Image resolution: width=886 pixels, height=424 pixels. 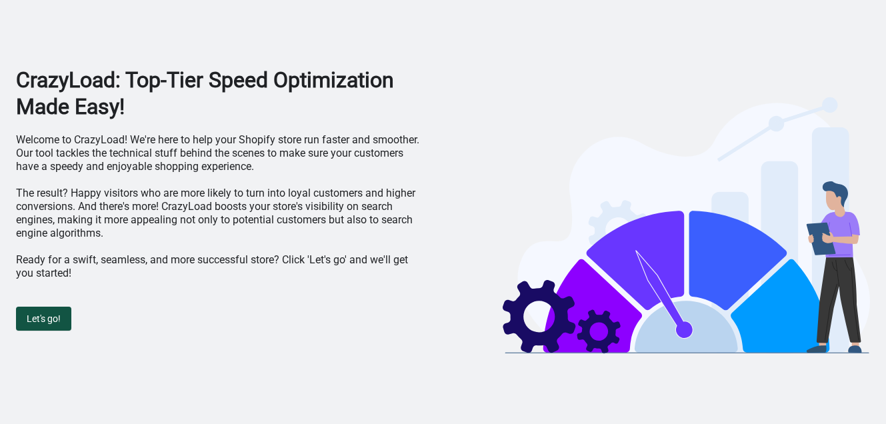 I want to click on img: welcome-illustration-bf6e7d16.svg, so click(x=686, y=223).